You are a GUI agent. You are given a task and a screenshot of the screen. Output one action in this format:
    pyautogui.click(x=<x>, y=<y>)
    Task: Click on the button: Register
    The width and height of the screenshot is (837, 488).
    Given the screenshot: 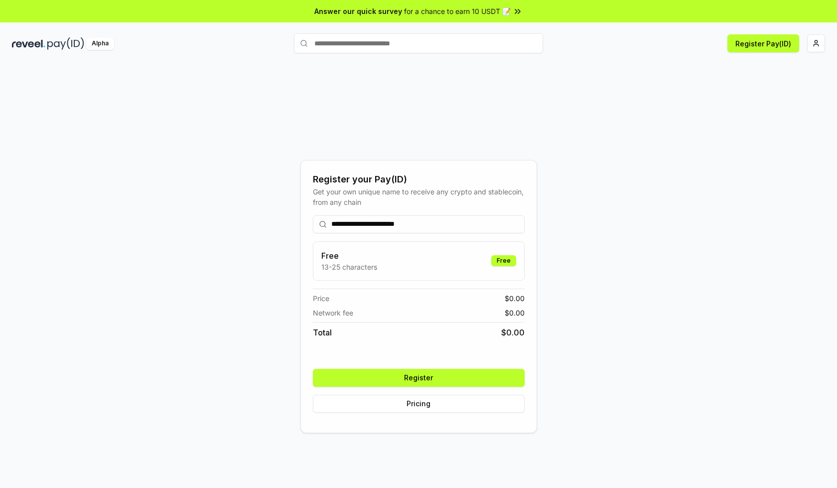 What is the action you would take?
    pyautogui.click(x=419, y=378)
    